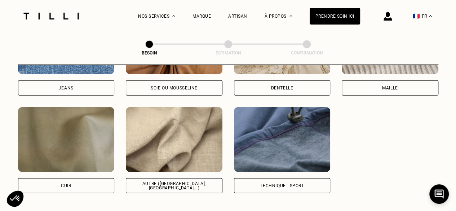 This screenshot has height=211, width=456. Describe the element at coordinates (307, 53) in the screenshot. I see `div: Confirmation` at that location.